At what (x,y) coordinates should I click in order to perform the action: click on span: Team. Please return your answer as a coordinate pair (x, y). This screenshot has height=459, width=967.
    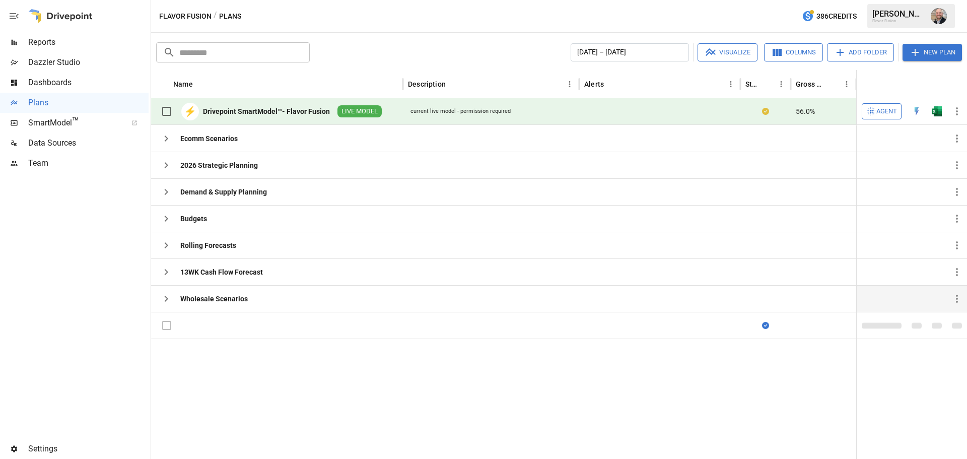
    Looking at the image, I should click on (88, 163).